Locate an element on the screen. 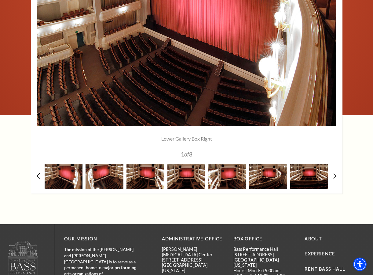 The image size is (373, 275). img: A grand theater interior featuring a red curtain, multiple seating levels, and elegant lighting. is located at coordinates (310, 176).